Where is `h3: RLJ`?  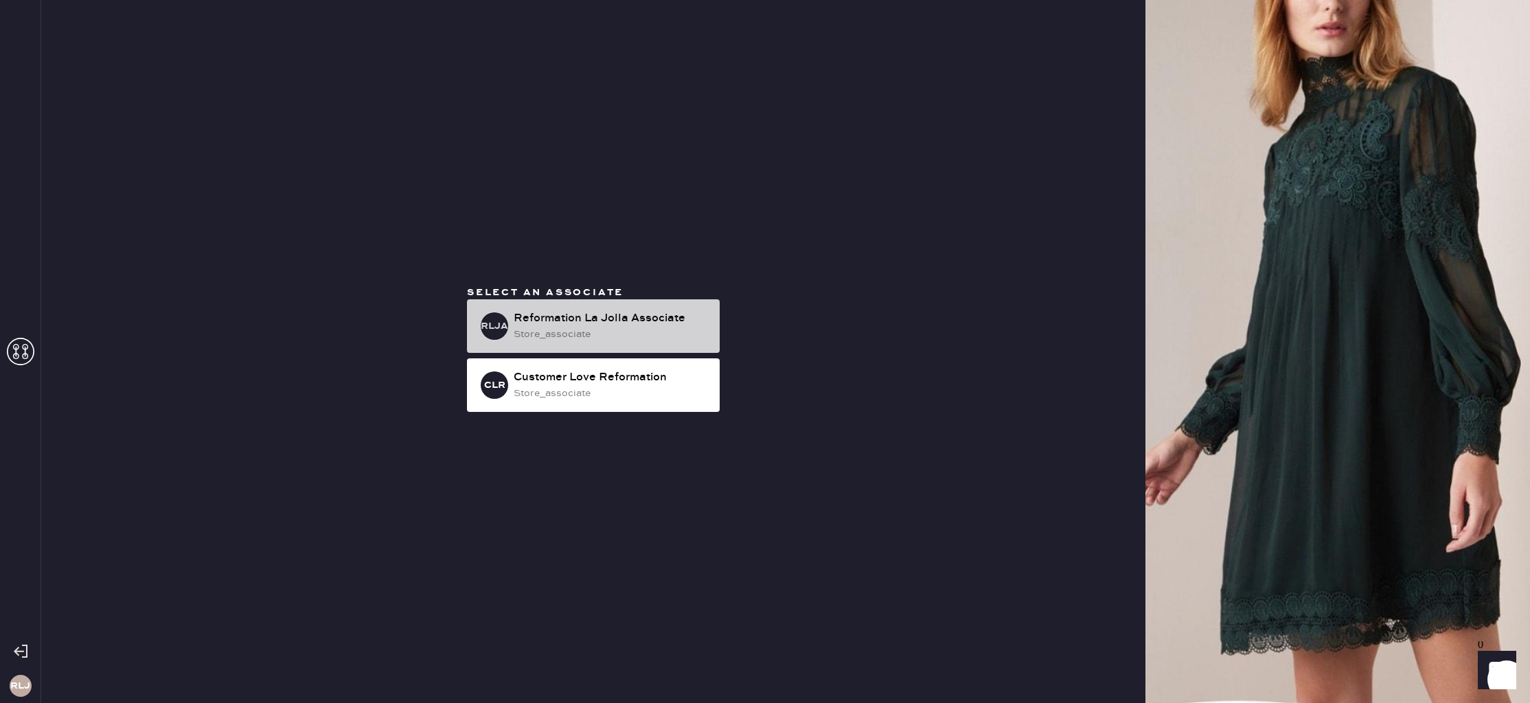 h3: RLJ is located at coordinates (20, 686).